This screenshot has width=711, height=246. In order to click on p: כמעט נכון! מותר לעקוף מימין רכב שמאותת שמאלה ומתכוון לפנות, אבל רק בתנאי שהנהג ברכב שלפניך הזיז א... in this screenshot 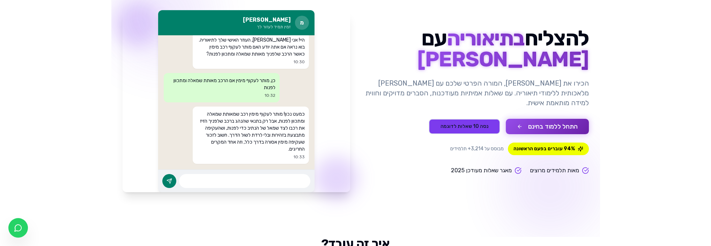, I will do `click(250, 132)`.